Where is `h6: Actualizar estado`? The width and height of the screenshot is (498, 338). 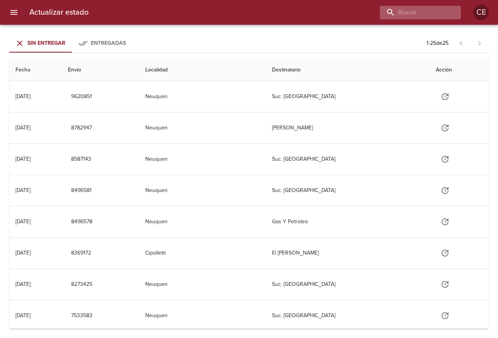 h6: Actualizar estado is located at coordinates (59, 12).